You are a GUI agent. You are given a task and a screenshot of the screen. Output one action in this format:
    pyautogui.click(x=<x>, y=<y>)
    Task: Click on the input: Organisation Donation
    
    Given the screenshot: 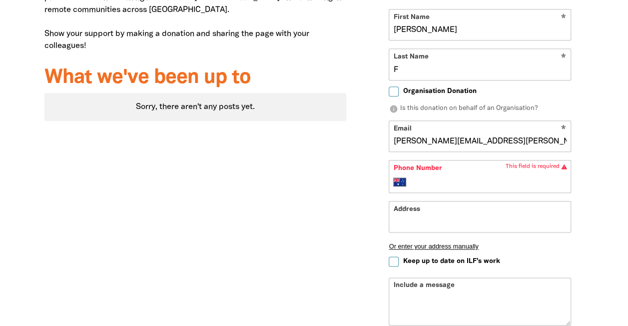 What is the action you would take?
    pyautogui.click(x=394, y=91)
    